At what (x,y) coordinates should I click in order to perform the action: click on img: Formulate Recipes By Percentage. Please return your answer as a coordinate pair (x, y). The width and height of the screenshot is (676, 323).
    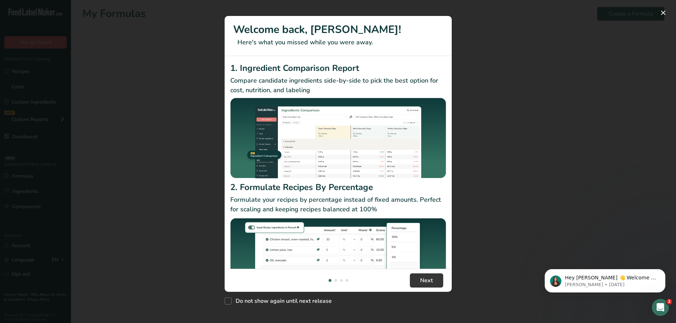
    Looking at the image, I should click on (338, 260).